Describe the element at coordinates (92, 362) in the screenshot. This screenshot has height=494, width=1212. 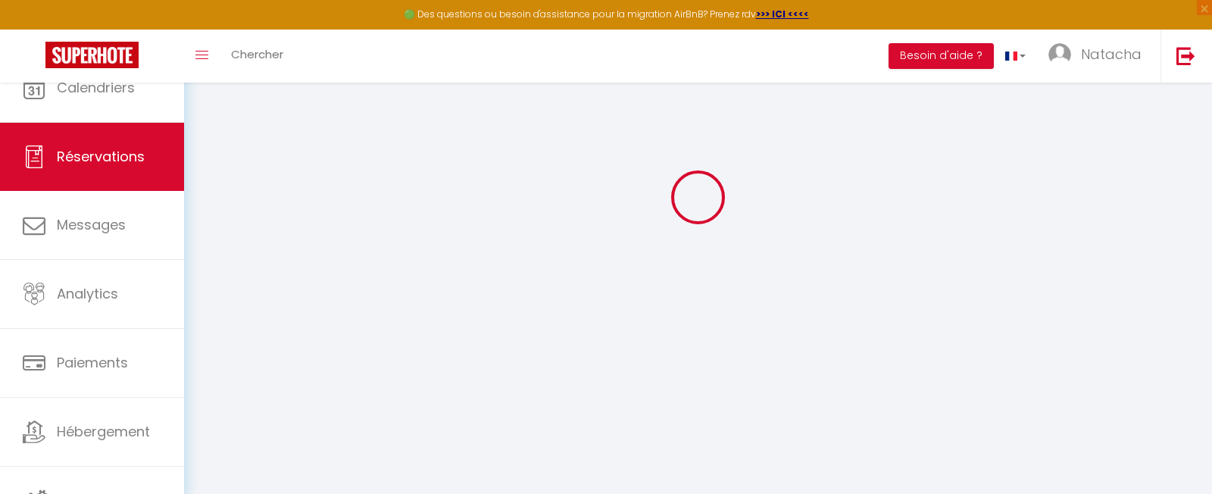
I see `span: Paiements` at that location.